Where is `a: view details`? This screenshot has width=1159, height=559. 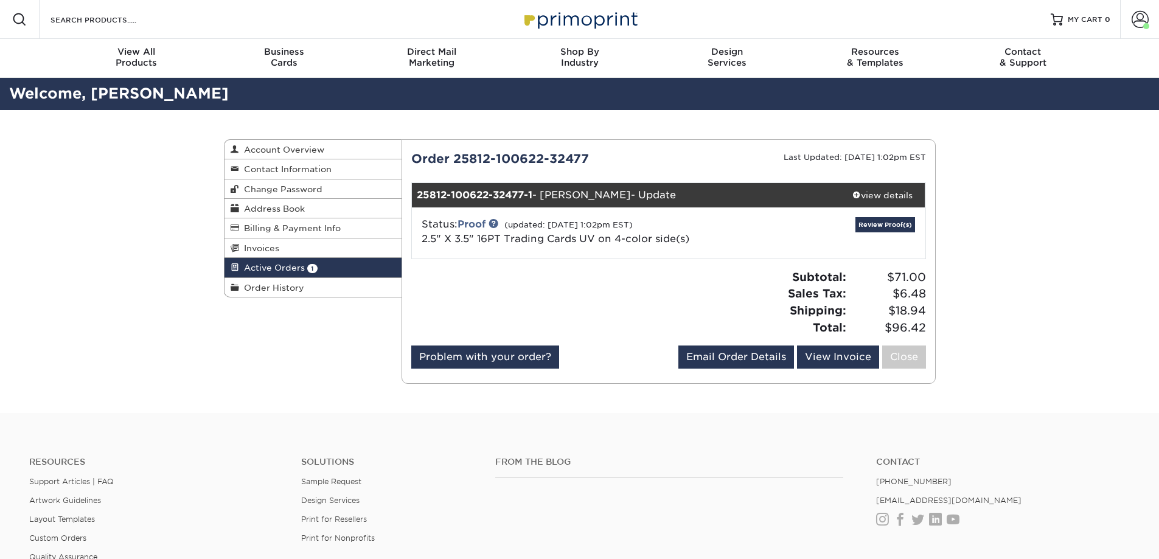 a: view details is located at coordinates (882, 195).